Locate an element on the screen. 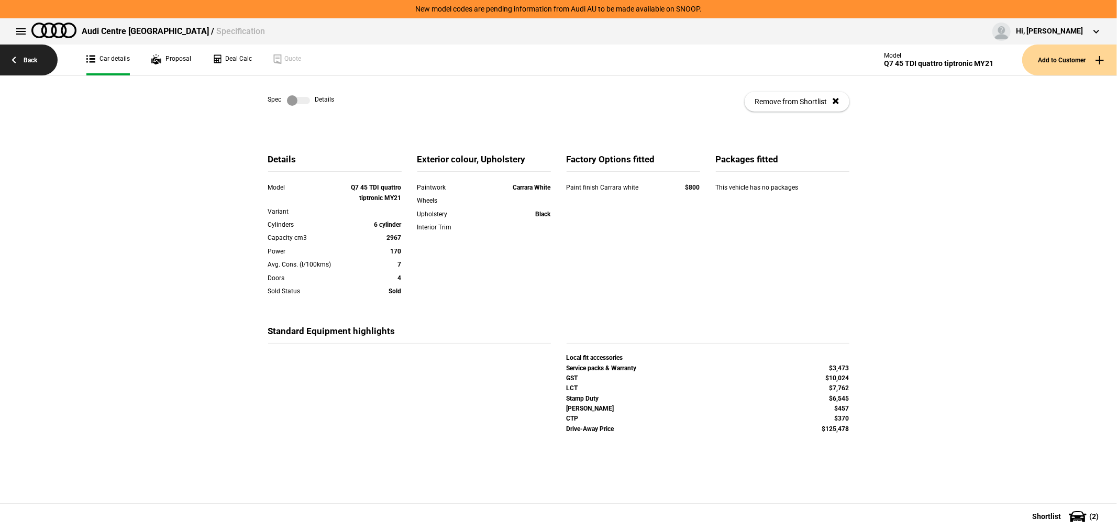 The width and height of the screenshot is (1117, 530). a: Car details is located at coordinates (108, 60).